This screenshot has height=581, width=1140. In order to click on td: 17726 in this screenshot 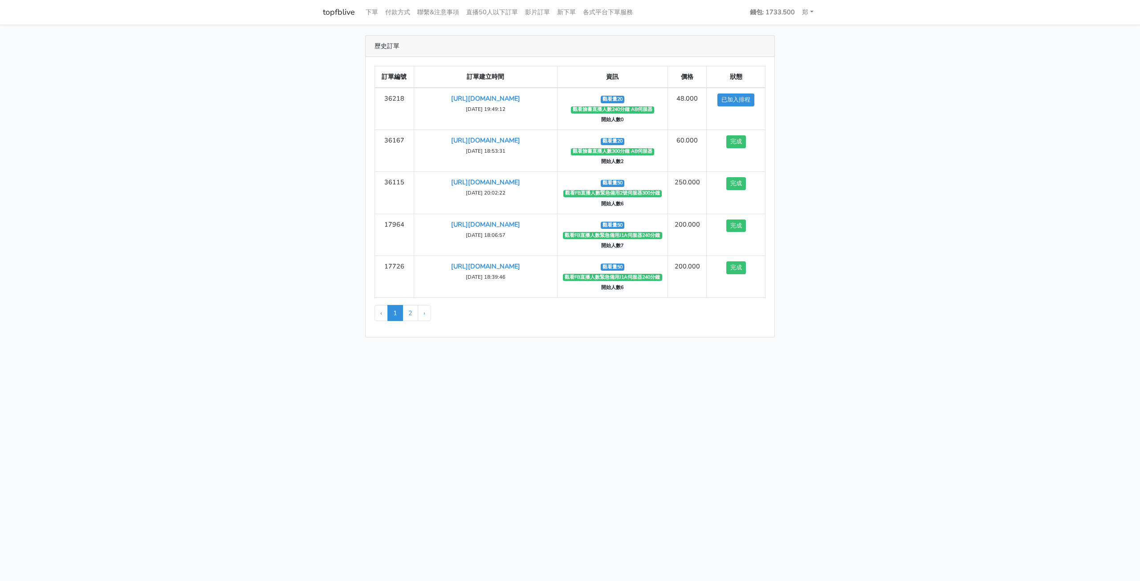, I will do `click(395, 277)`.